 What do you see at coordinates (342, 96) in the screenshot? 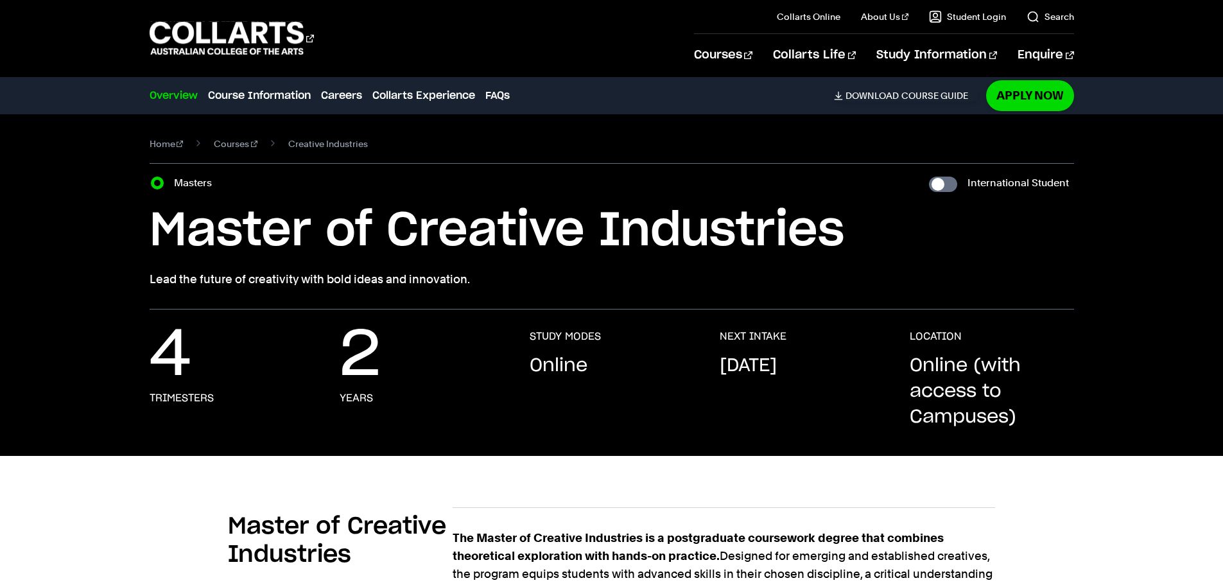
I see `a: Careers` at bounding box center [342, 96].